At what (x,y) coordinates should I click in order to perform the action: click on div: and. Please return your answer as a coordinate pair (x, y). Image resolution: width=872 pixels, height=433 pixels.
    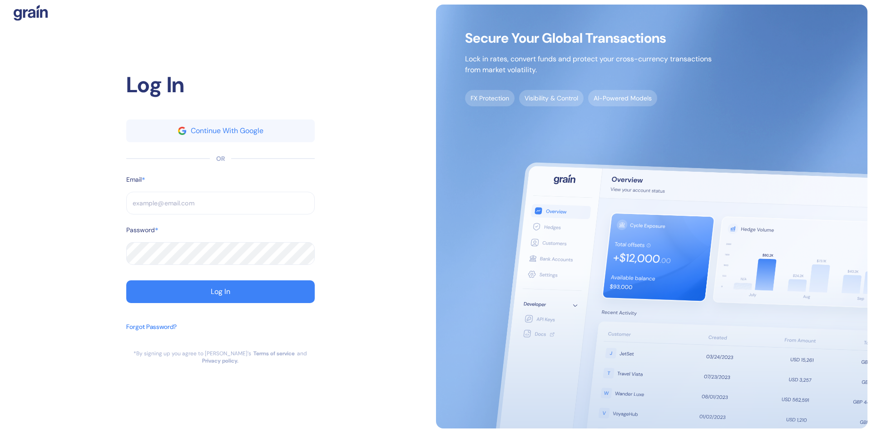
    Looking at the image, I should click on (302, 353).